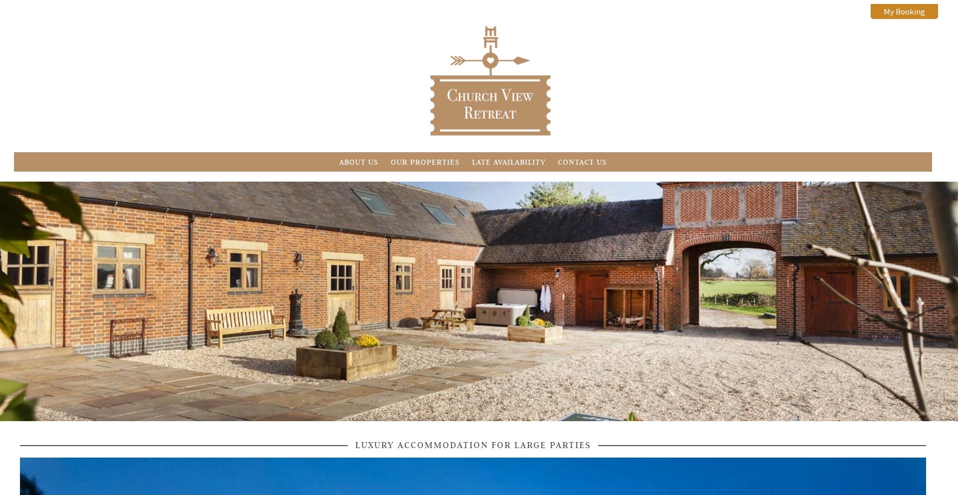 This screenshot has width=958, height=495. What do you see at coordinates (359, 162) in the screenshot?
I see `a: About Us` at bounding box center [359, 162].